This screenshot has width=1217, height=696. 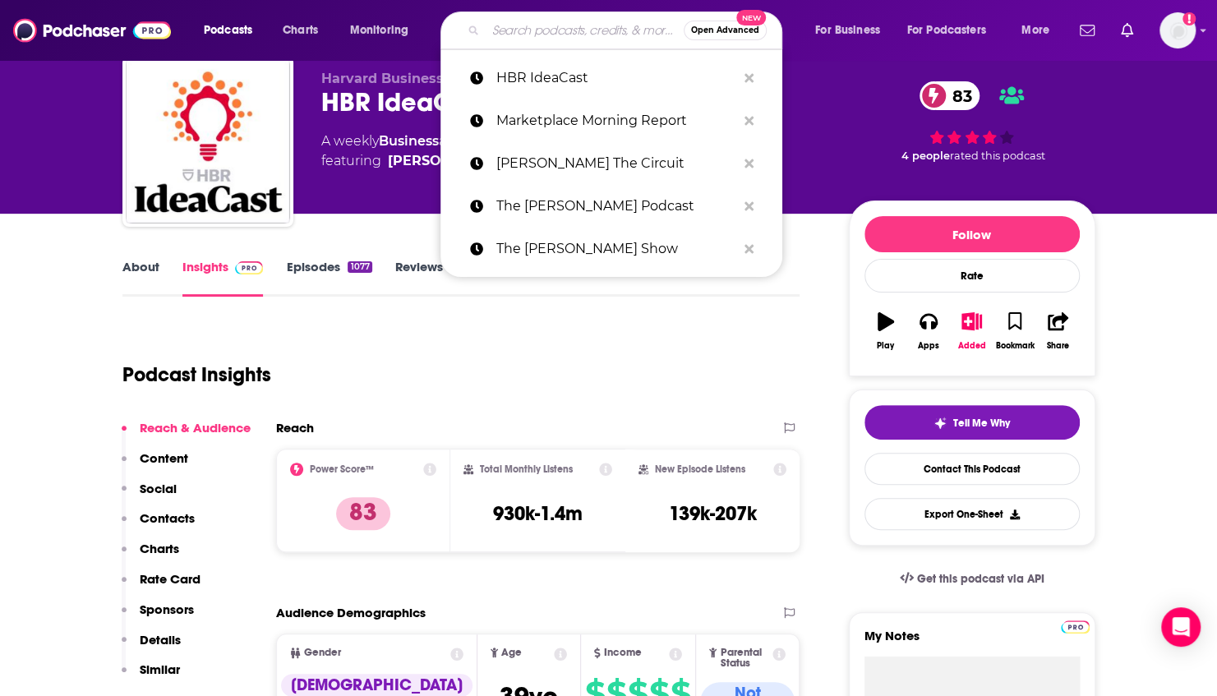 I want to click on span: Charts, so click(x=300, y=30).